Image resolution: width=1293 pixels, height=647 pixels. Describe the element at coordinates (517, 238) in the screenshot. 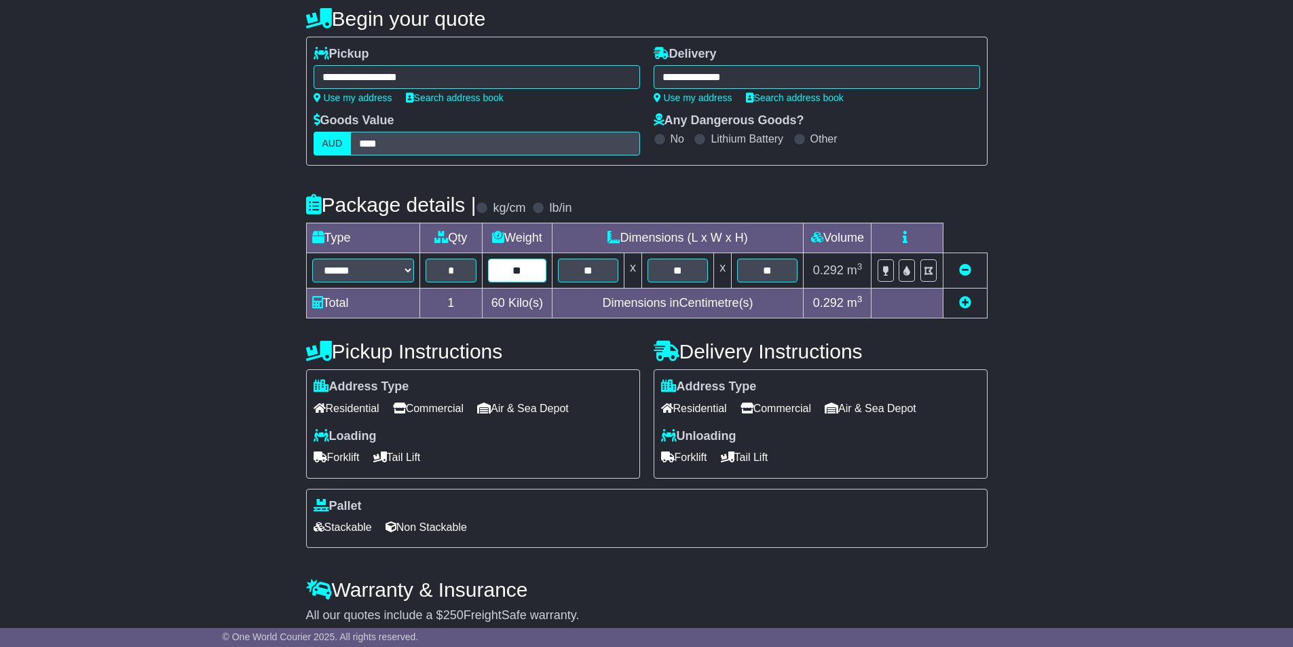

I see `td: Weight` at that location.